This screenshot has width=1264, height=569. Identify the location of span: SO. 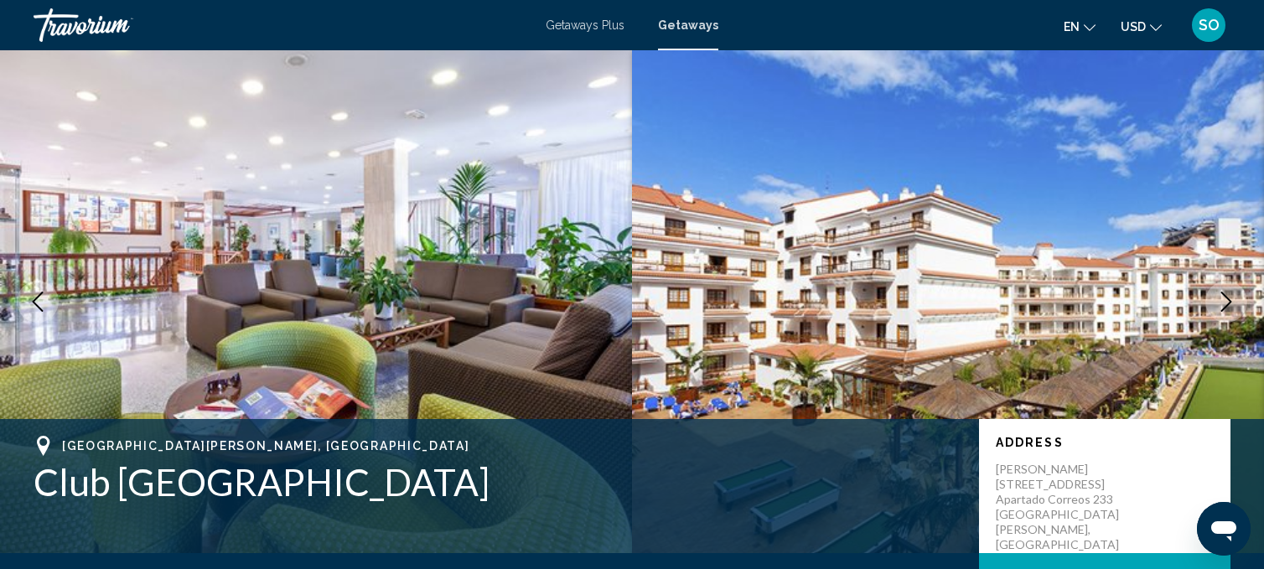
(1209, 25).